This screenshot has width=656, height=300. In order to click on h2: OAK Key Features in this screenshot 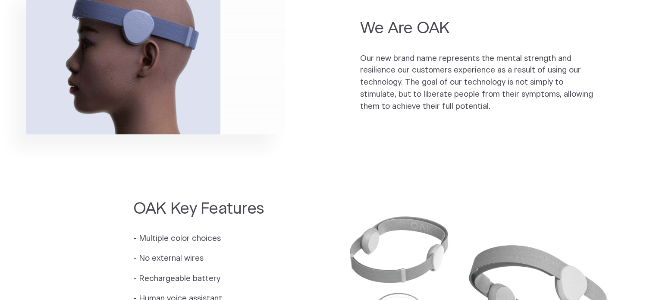, I will do `click(198, 208)`.